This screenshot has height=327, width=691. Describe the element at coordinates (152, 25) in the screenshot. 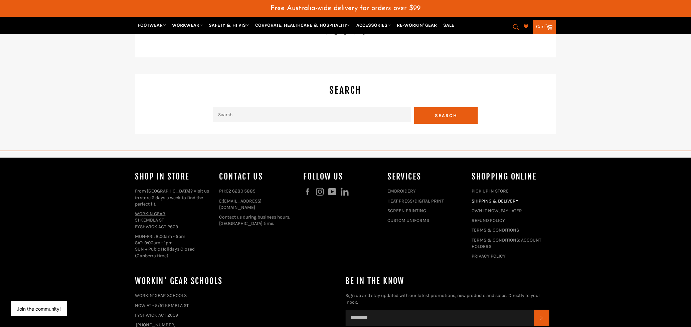

I see `a: FOOTWEAR` at that location.